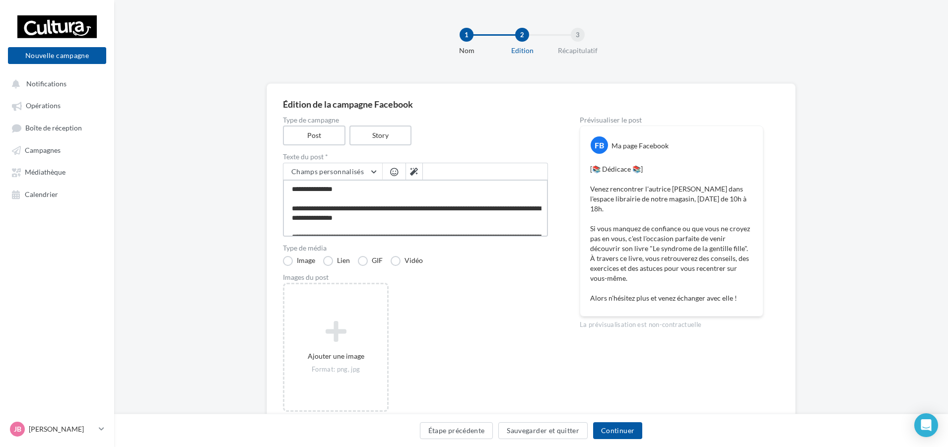 Image resolution: width=948 pixels, height=447 pixels. What do you see at coordinates (54, 128) in the screenshot?
I see `span: Boîte de réception` at bounding box center [54, 128].